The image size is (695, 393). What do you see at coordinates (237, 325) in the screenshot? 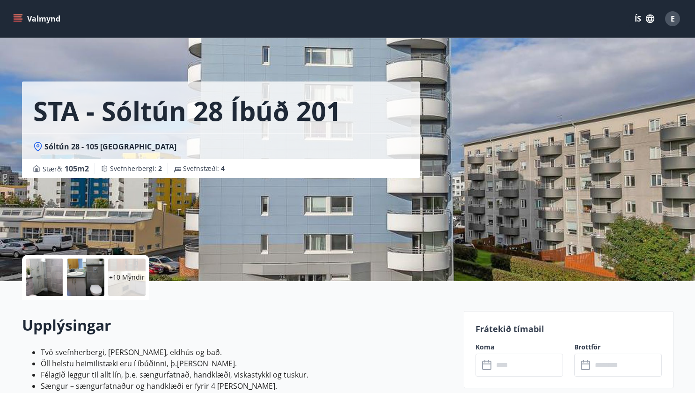
I see `h2: Upplýsingar` at bounding box center [237, 325].